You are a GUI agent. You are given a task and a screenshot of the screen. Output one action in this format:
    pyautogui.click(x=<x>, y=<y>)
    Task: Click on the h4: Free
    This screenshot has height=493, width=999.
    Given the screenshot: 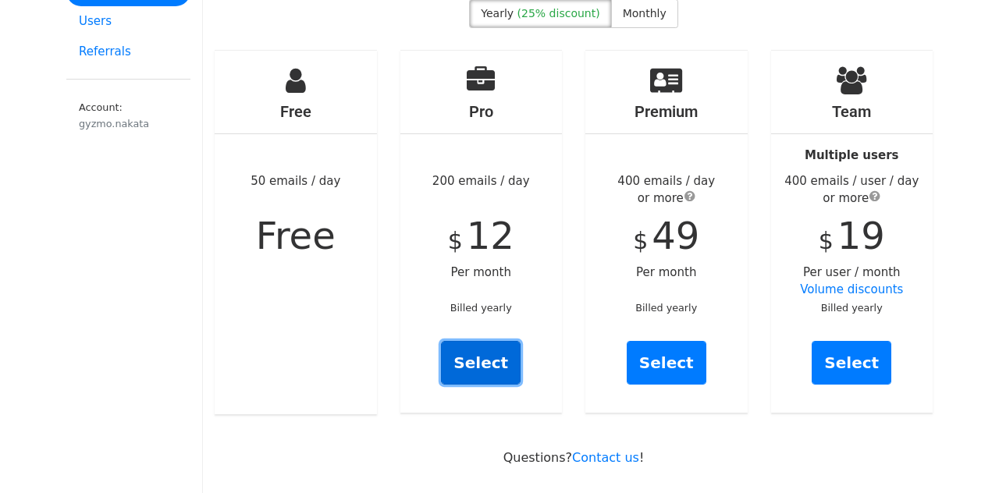 What is the action you would take?
    pyautogui.click(x=296, y=112)
    